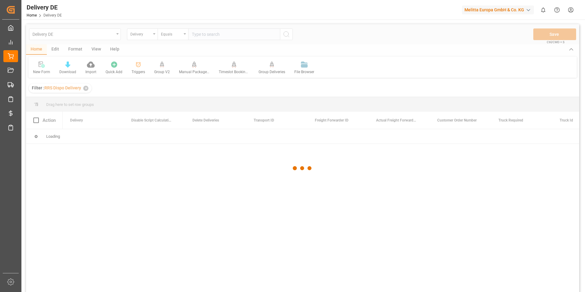  Describe the element at coordinates (44, 7) in the screenshot. I see `div: Delivery DE` at that location.